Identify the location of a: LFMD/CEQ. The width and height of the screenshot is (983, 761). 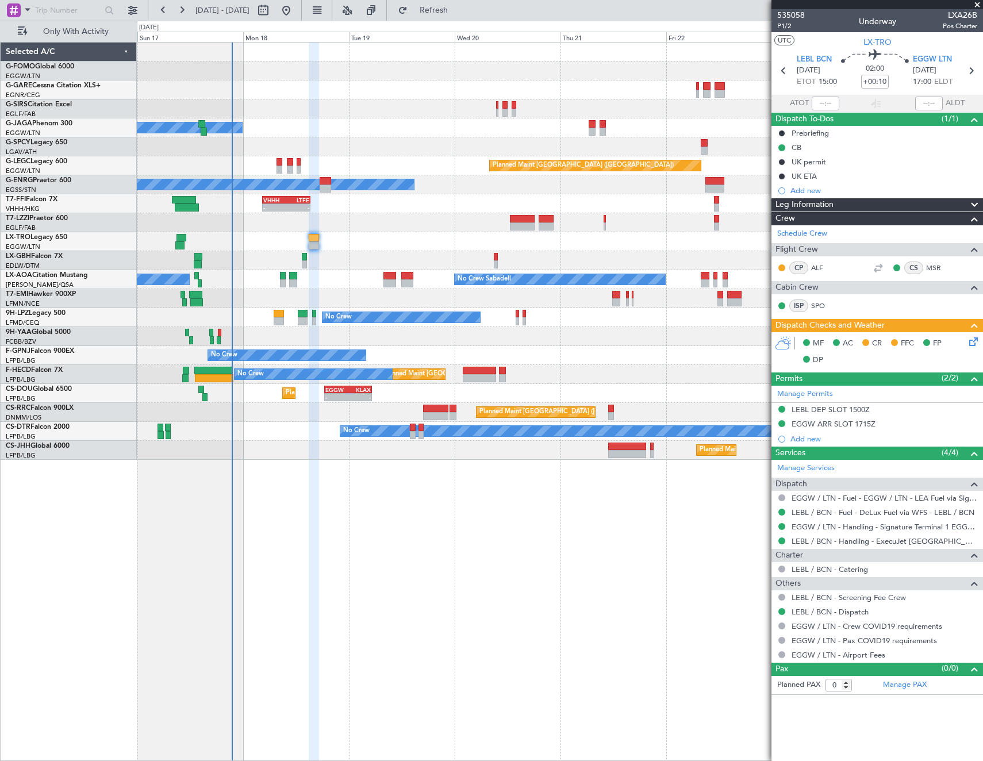
(22, 323).